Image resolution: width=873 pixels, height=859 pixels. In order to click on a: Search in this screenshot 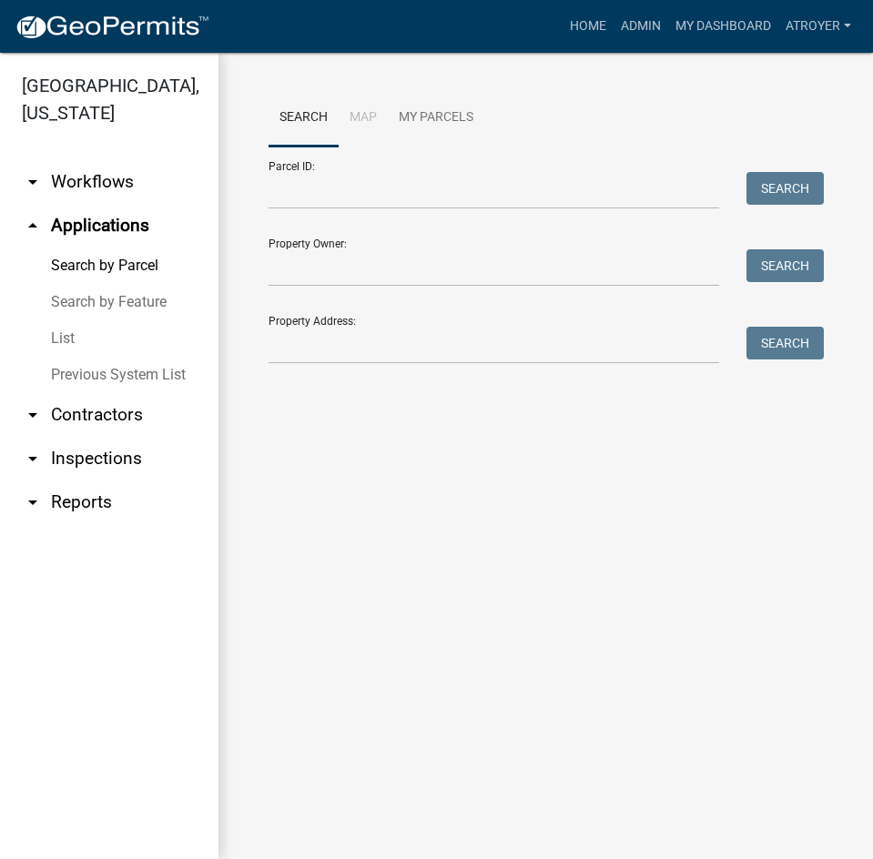, I will do `click(303, 118)`.